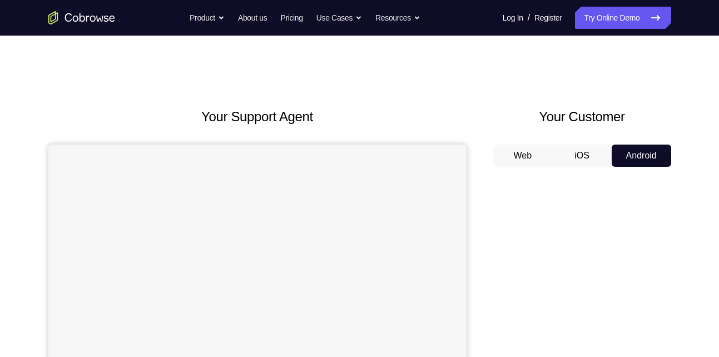 This screenshot has width=719, height=357. I want to click on button: iOS, so click(582, 156).